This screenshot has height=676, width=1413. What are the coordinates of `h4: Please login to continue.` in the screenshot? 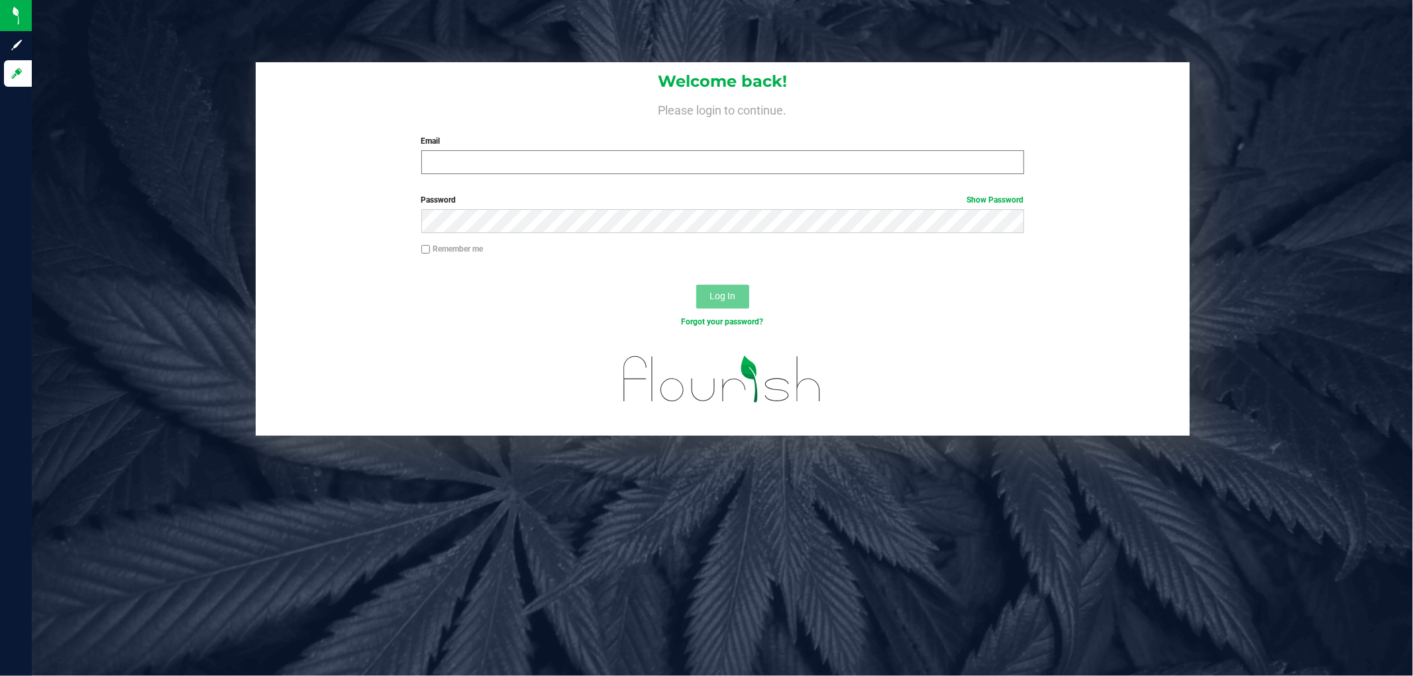 It's located at (723, 109).